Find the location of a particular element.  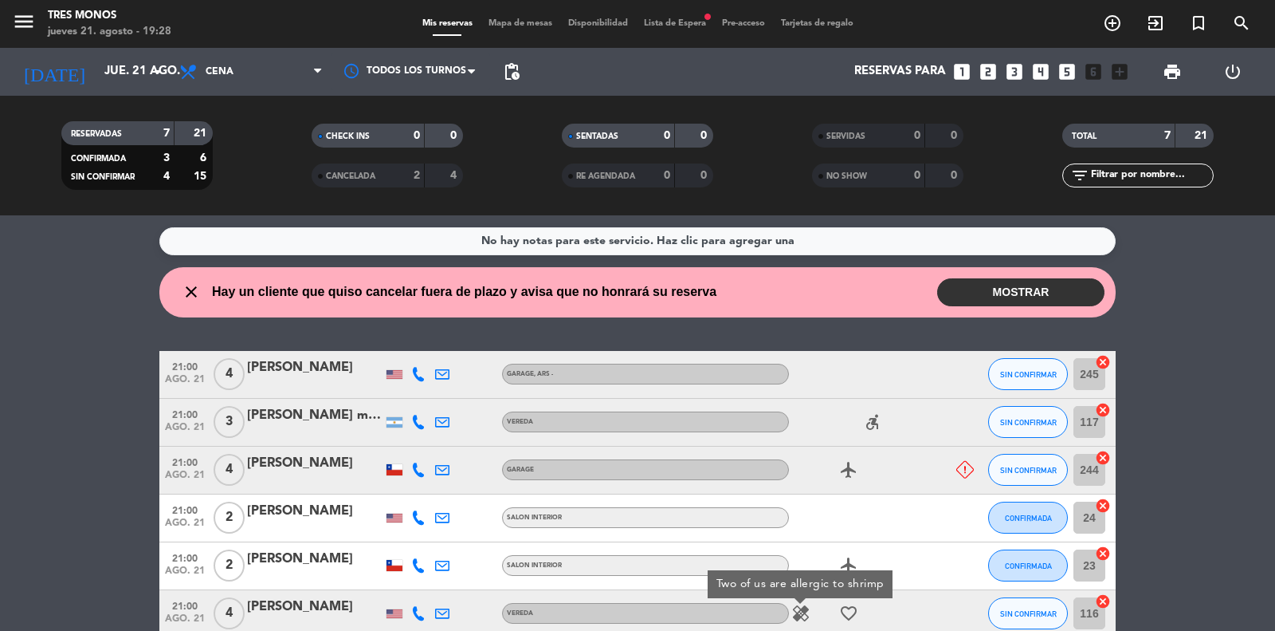

i: add_box is located at coordinates (1120, 72).